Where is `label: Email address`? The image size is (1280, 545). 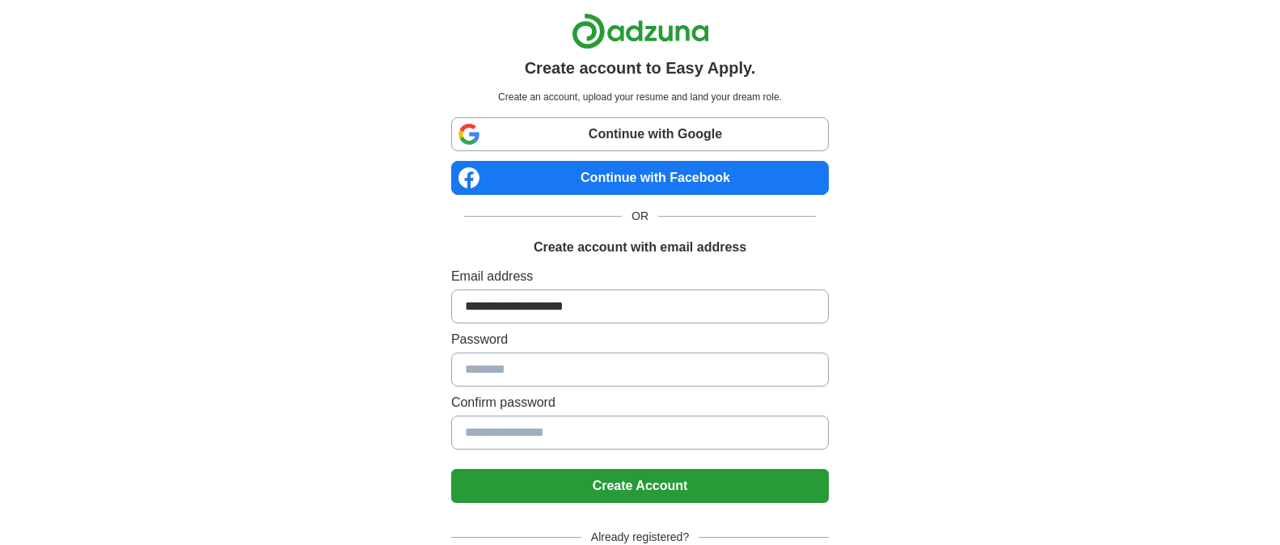 label: Email address is located at coordinates (639, 276).